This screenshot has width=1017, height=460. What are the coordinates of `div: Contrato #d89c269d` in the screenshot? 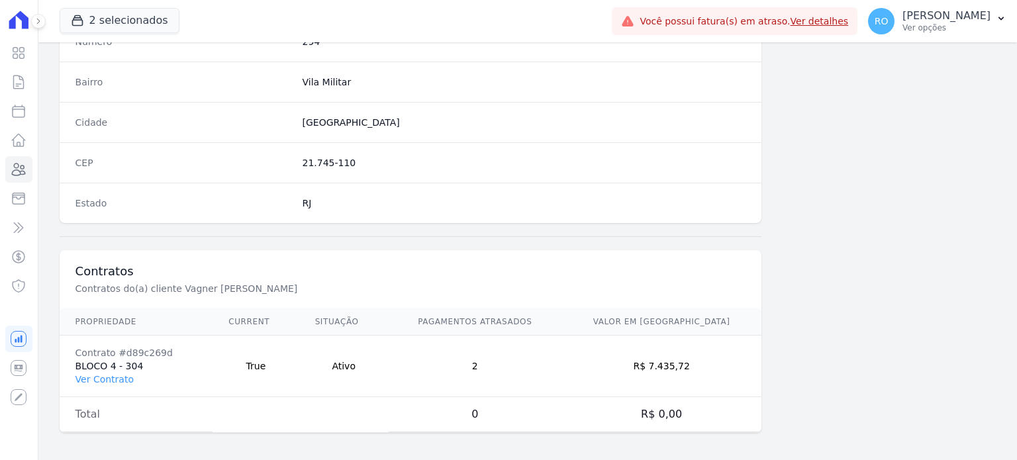 It's located at (136, 353).